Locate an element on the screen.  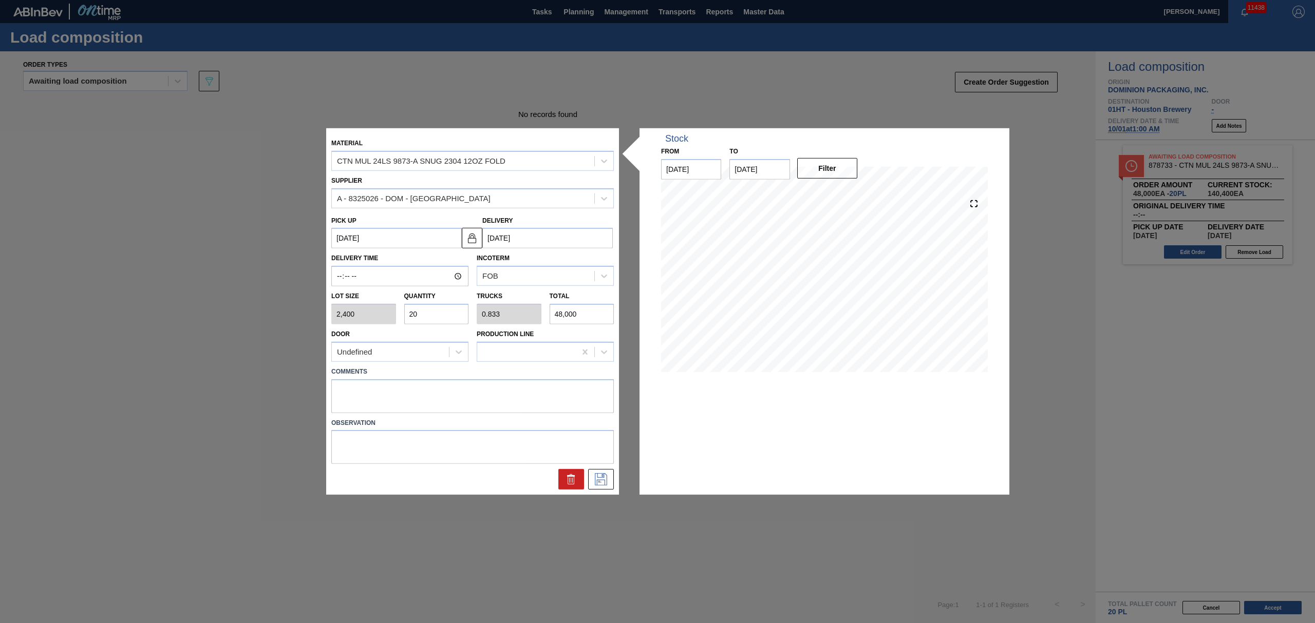
label: Comments is located at coordinates (472, 372).